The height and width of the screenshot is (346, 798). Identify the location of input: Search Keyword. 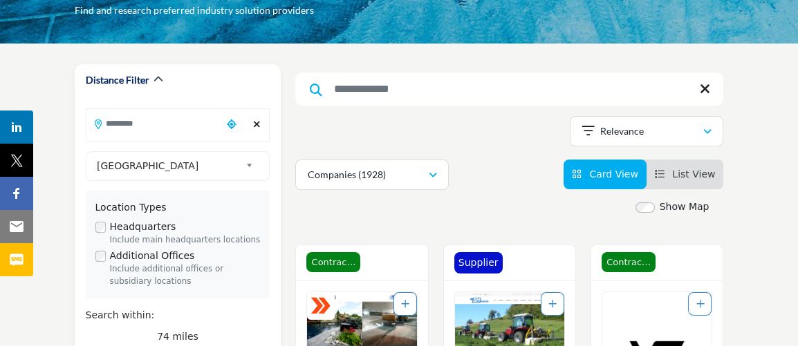
(509, 89).